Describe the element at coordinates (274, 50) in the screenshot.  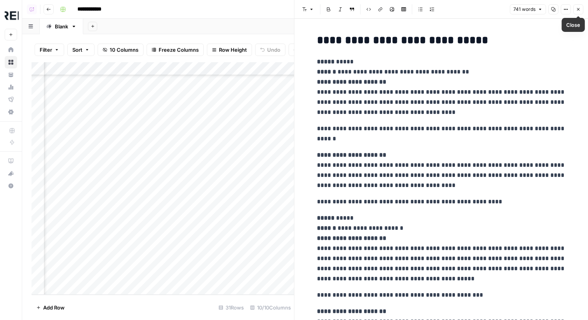
I see `span: Undo` at that location.